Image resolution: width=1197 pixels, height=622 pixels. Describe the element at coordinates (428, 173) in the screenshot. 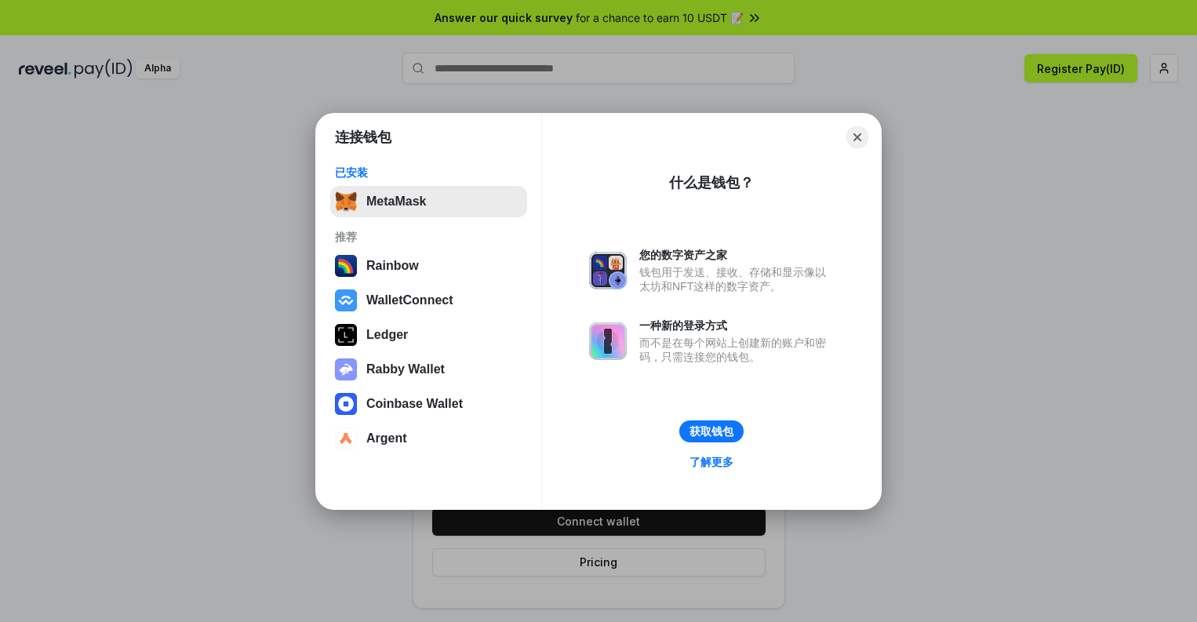

I see `div: 已安装` at that location.